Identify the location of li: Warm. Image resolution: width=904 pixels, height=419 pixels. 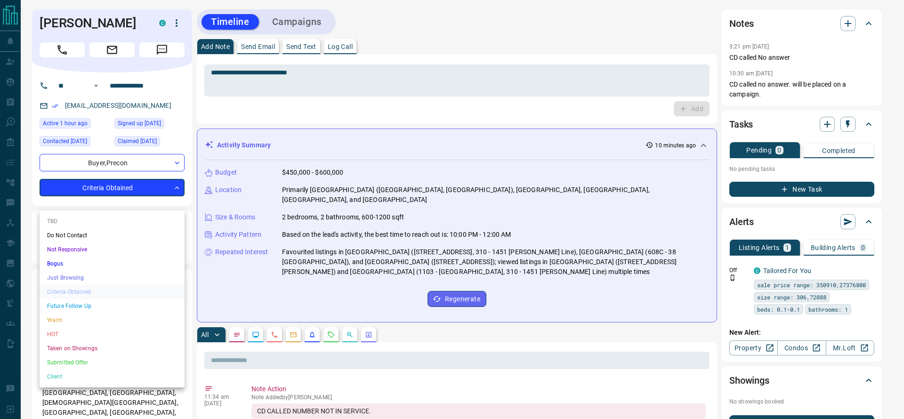
(112, 320).